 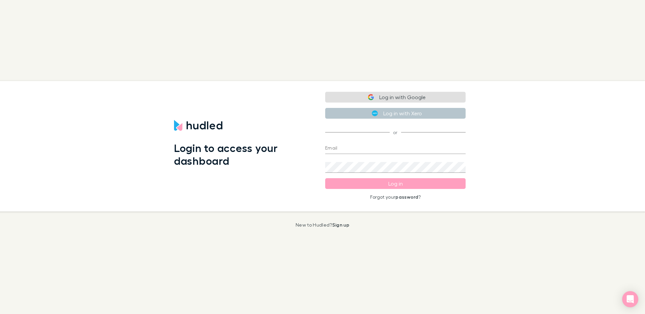 I want to click on button: Log in, so click(x=396, y=184).